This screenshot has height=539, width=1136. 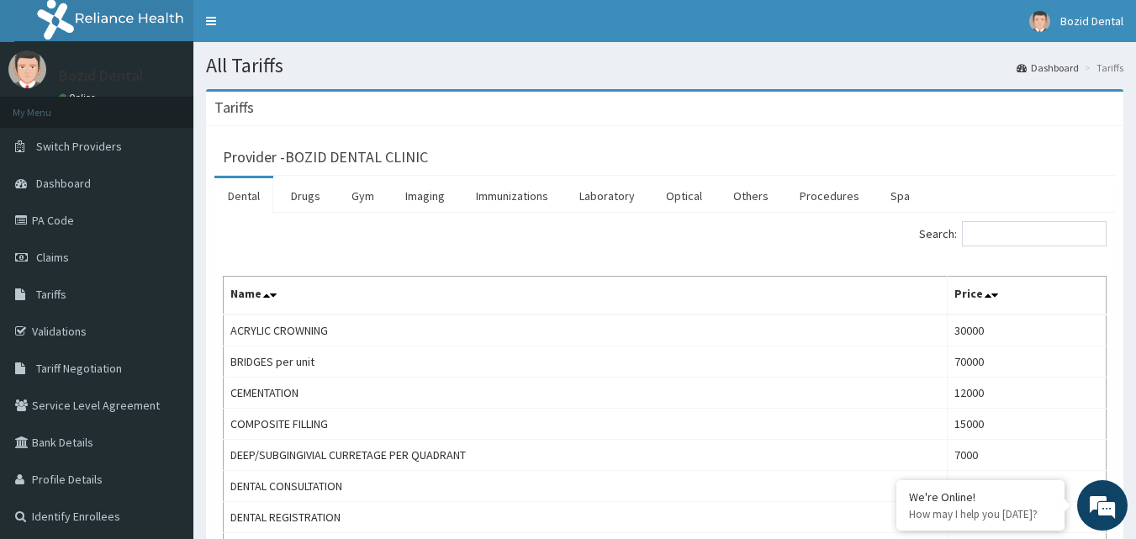 What do you see at coordinates (362, 196) in the screenshot?
I see `a: Gym` at bounding box center [362, 196].